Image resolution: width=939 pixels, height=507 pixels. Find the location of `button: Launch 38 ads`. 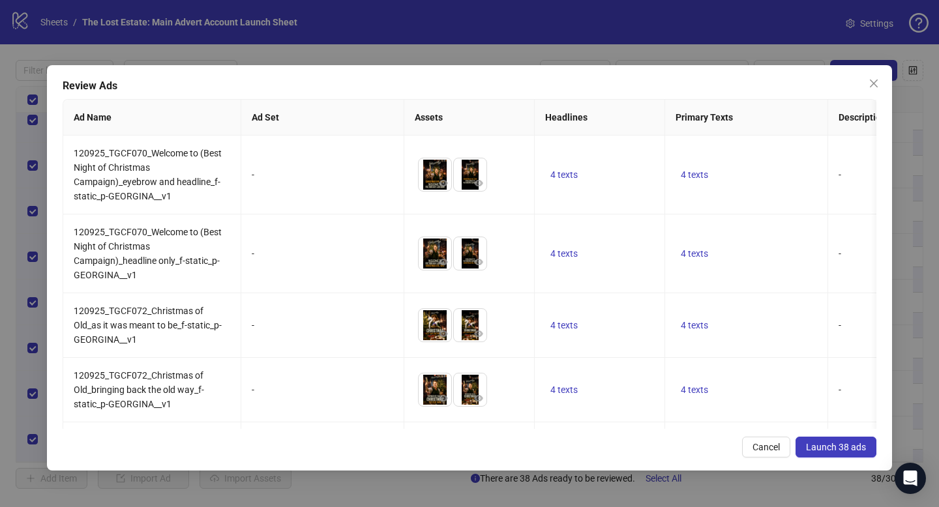

button: Launch 38 ads is located at coordinates (836, 447).